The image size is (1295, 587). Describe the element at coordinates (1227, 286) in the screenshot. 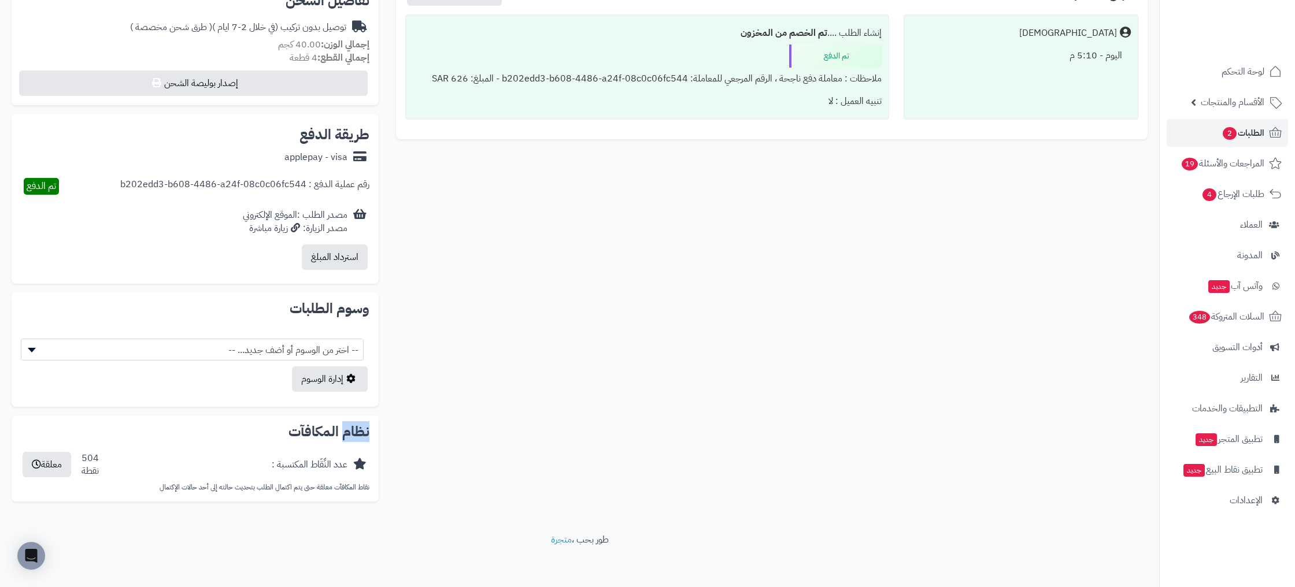

I see `a: وآتس آبجديد` at that location.